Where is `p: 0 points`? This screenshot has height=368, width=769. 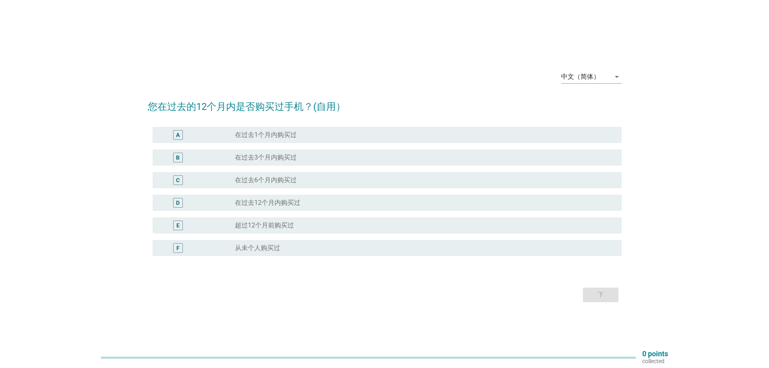 p: 0 points is located at coordinates (655, 354).